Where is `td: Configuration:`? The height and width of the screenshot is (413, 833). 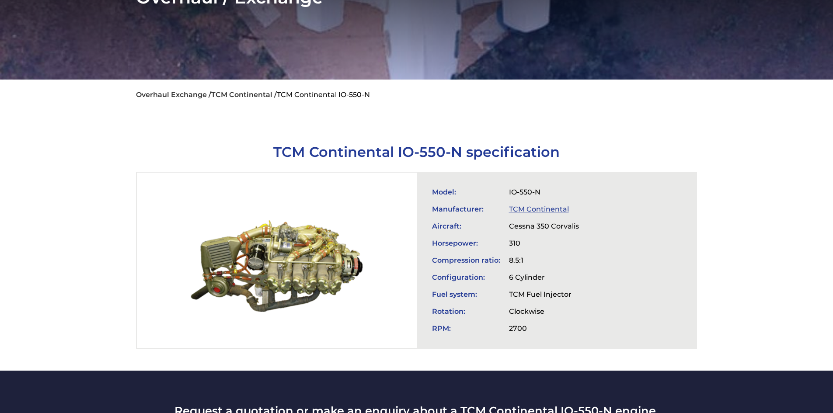 td: Configuration: is located at coordinates (466, 277).